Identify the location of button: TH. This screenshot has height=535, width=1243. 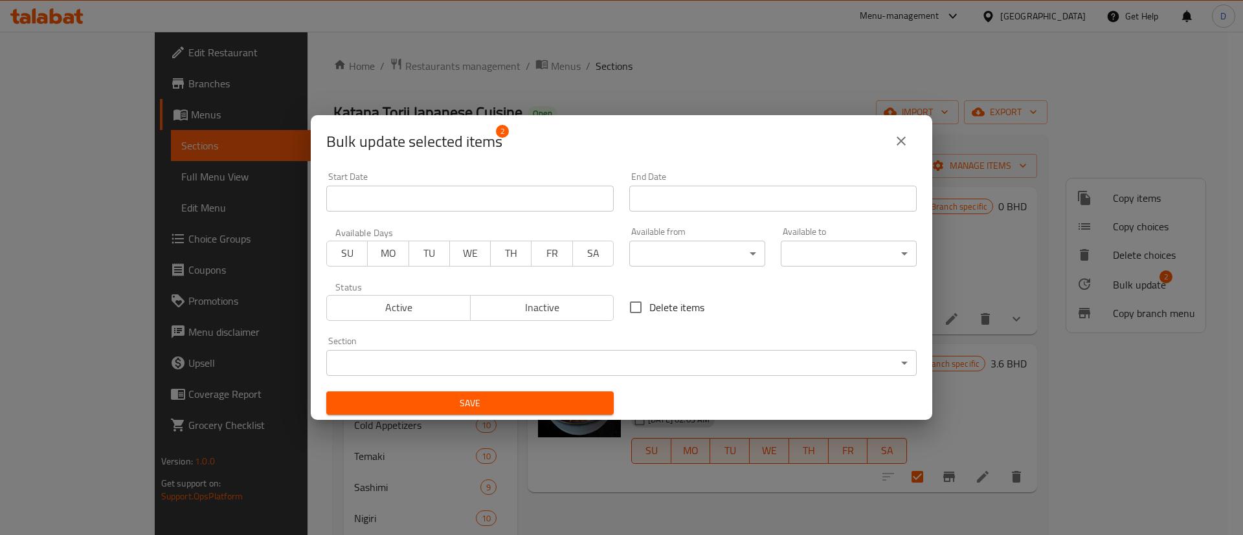
(511, 254).